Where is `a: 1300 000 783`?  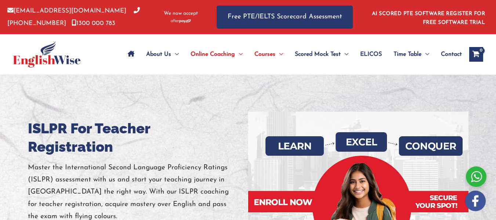 a: 1300 000 783 is located at coordinates (93, 23).